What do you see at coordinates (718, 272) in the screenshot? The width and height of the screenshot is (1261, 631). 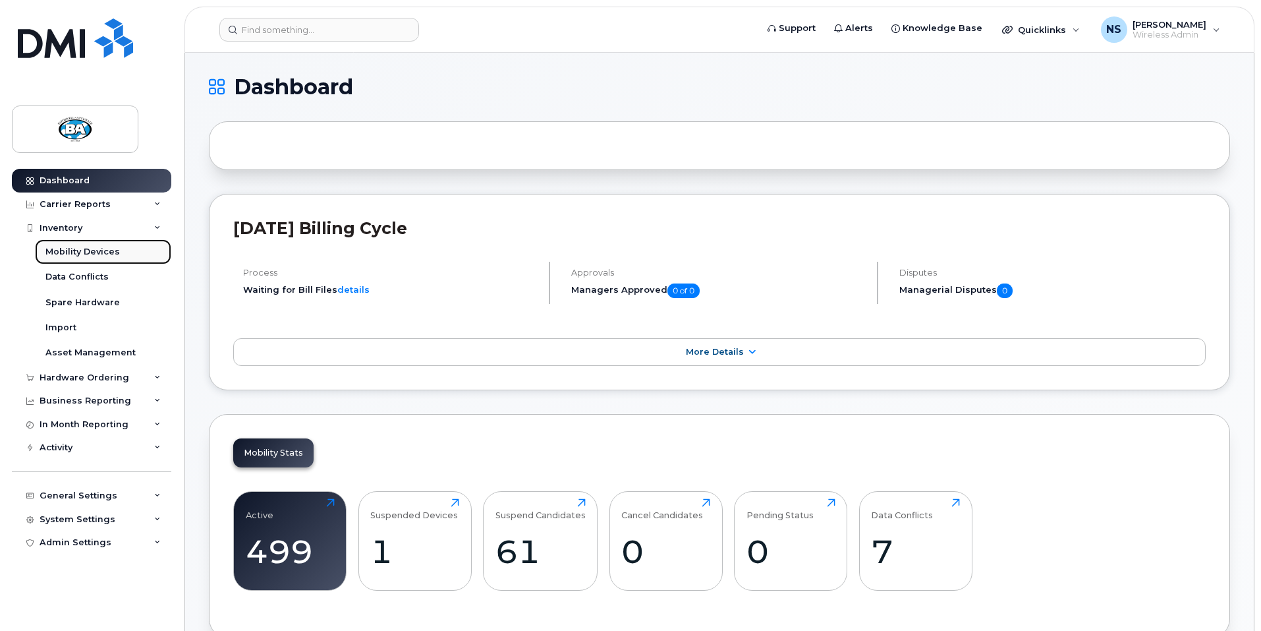 I see `h4: Approvals` at bounding box center [718, 272].